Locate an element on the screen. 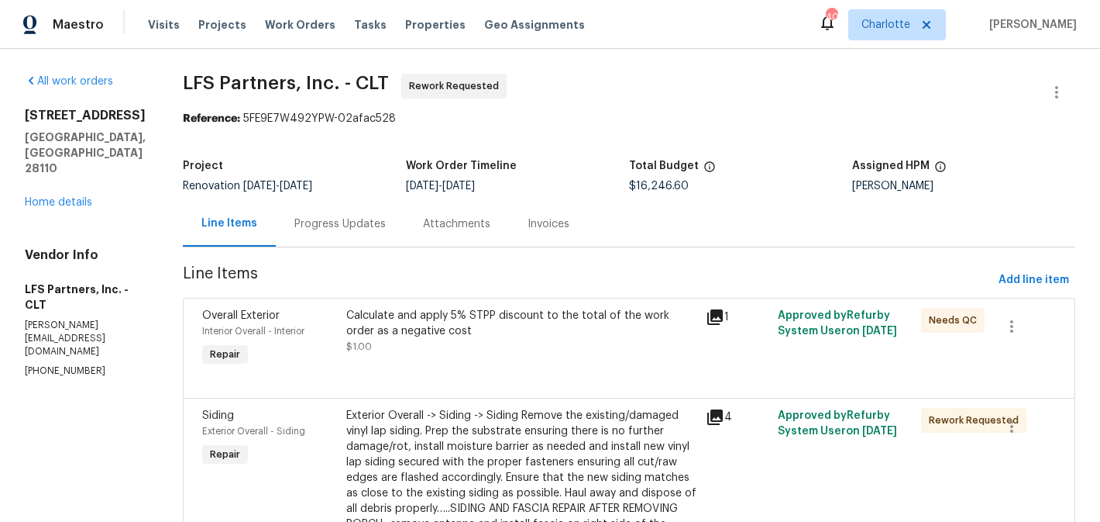 Image resolution: width=1100 pixels, height=522 pixels. span: Tasks is located at coordinates (370, 25).